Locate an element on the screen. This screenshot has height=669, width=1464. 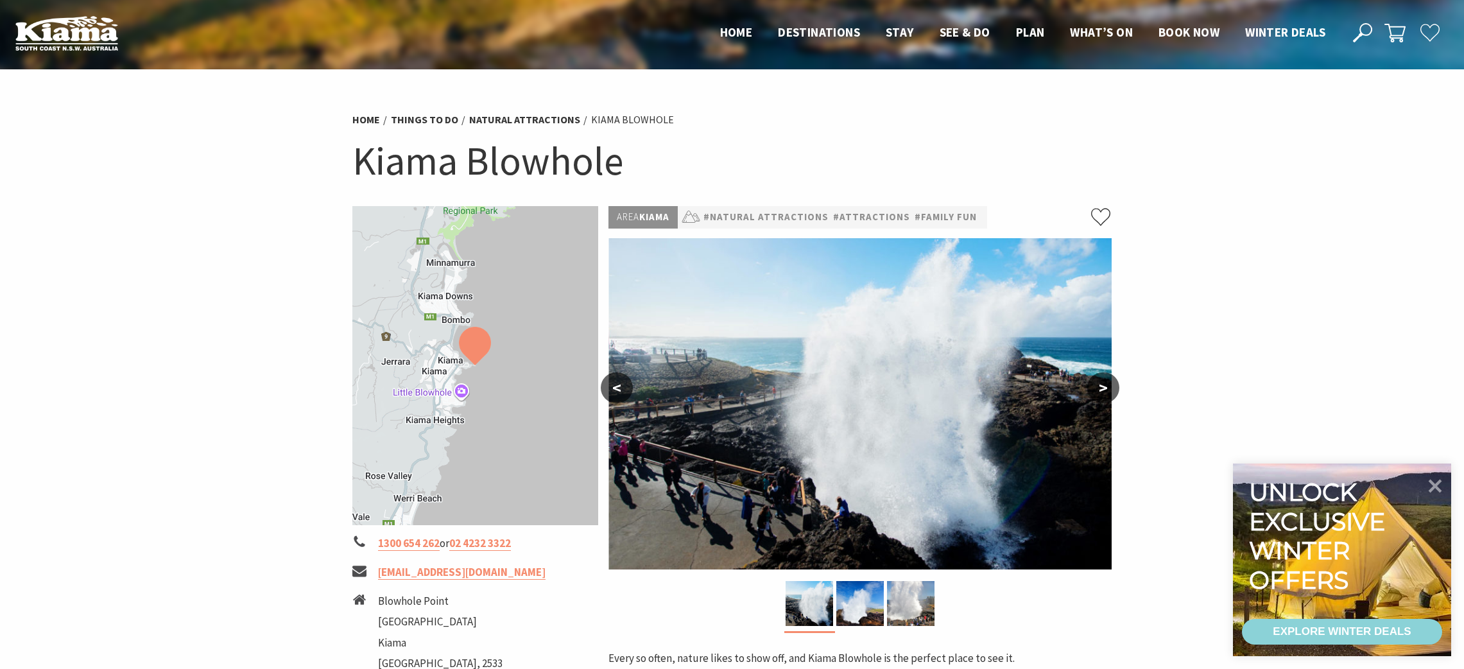
a: Things To Do is located at coordinates (424, 119).